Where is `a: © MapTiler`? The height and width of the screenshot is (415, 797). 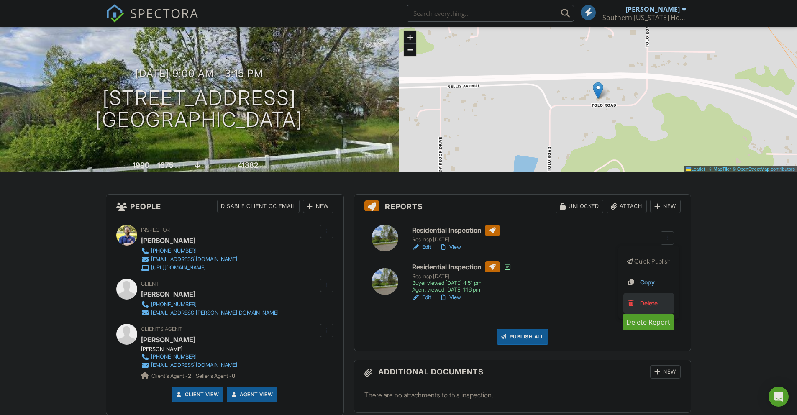 a: © MapTiler is located at coordinates (720, 169).